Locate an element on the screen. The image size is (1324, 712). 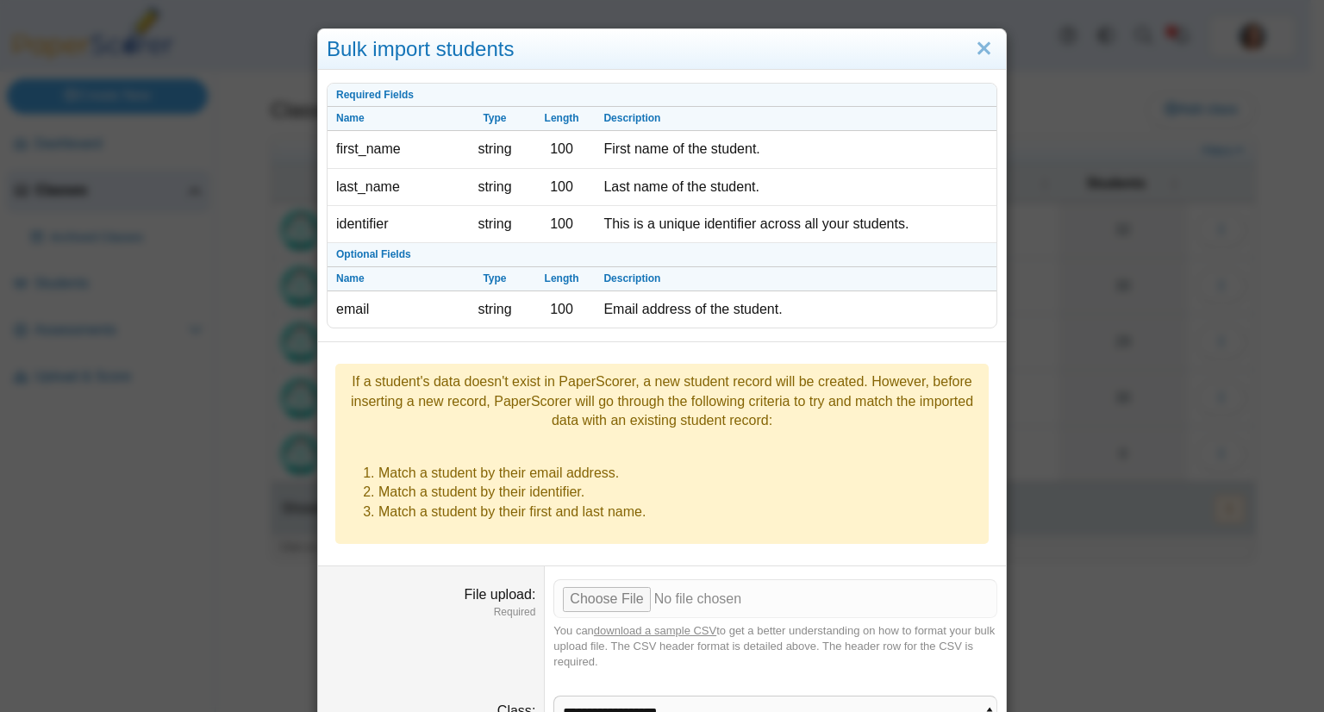
td: first_name is located at coordinates (394, 149).